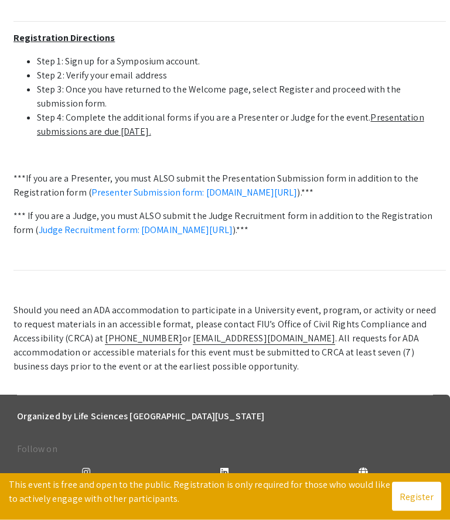 The width and height of the screenshot is (450, 520). I want to click on li: Step 3: Once you have returned to the Welcome page, select Register and proceed with the submissi..., so click(241, 97).